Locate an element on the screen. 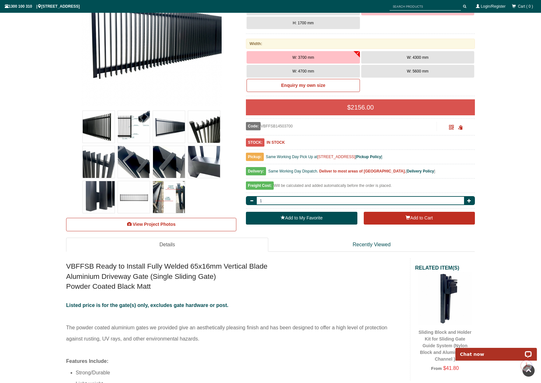  span: STOCK: is located at coordinates (255, 143).